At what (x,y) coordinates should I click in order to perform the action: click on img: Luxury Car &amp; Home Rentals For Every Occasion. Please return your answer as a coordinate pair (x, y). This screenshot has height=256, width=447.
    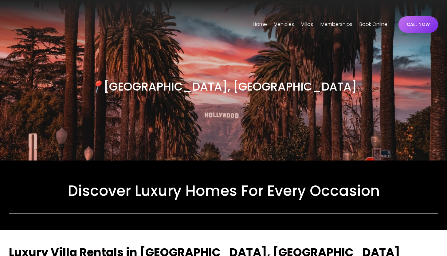
    Looking at the image, I should click on (34, 24).